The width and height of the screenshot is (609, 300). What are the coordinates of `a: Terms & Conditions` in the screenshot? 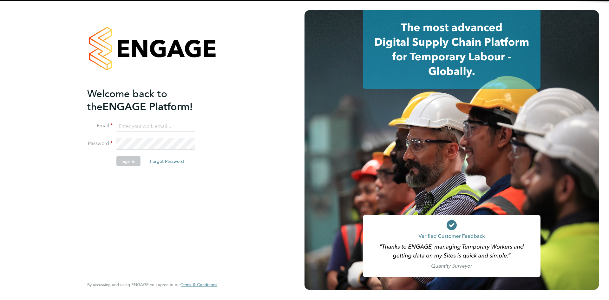 It's located at (199, 284).